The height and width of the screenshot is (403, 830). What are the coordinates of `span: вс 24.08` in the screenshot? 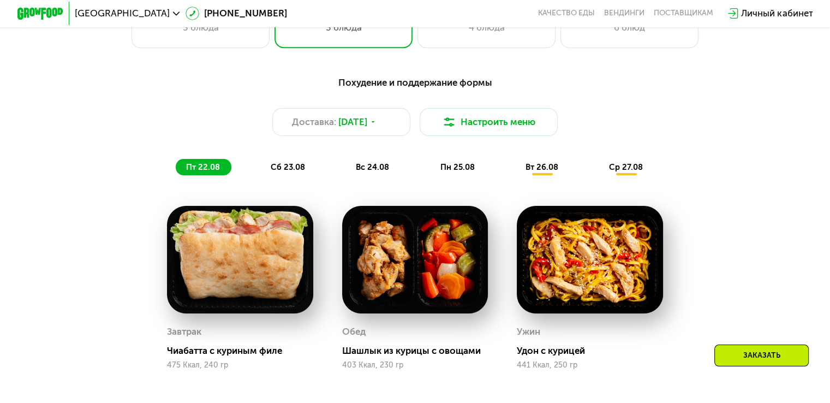 It's located at (372, 167).